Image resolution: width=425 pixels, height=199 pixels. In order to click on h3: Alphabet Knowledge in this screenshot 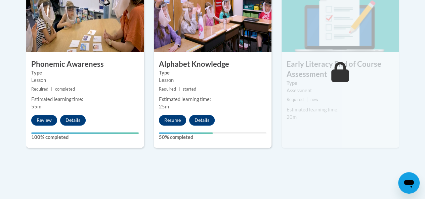, I will do `click(213, 64)`.